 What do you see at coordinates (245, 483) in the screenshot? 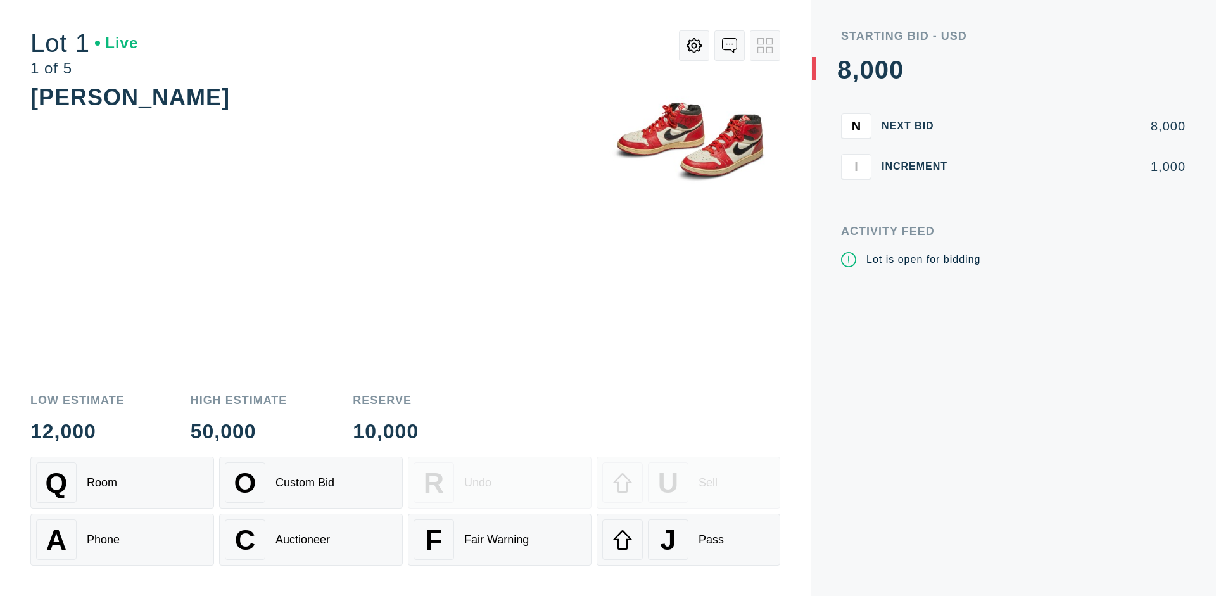
I see `span: O` at bounding box center [245, 483].